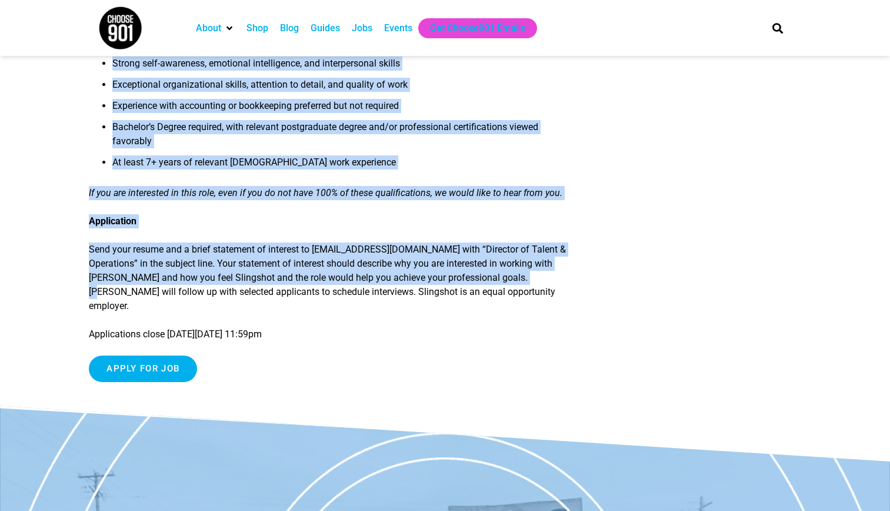 This screenshot has width=890, height=511. What do you see at coordinates (143, 368) in the screenshot?
I see `input: Apply for job` at bounding box center [143, 368].